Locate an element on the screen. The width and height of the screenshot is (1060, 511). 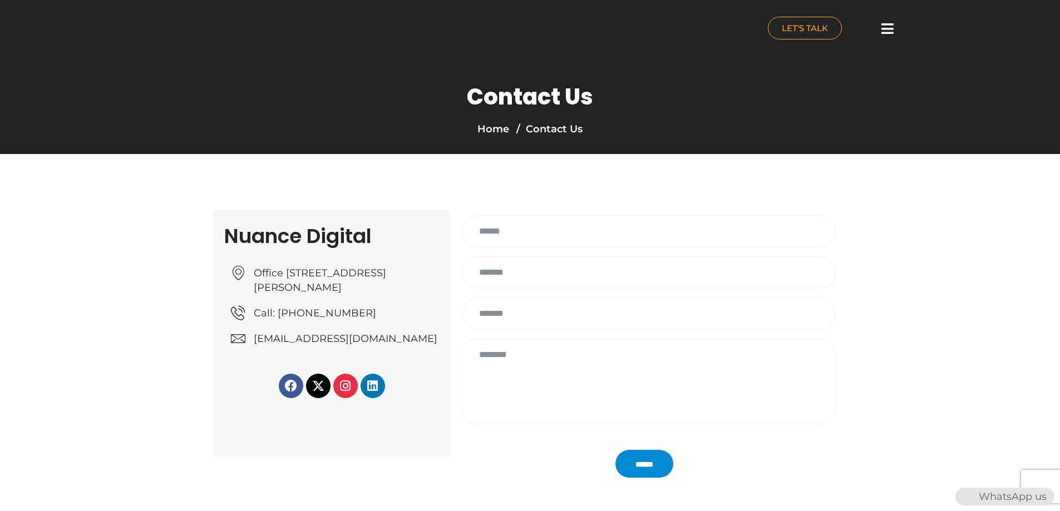
span: LET'S TALK is located at coordinates (805, 28).